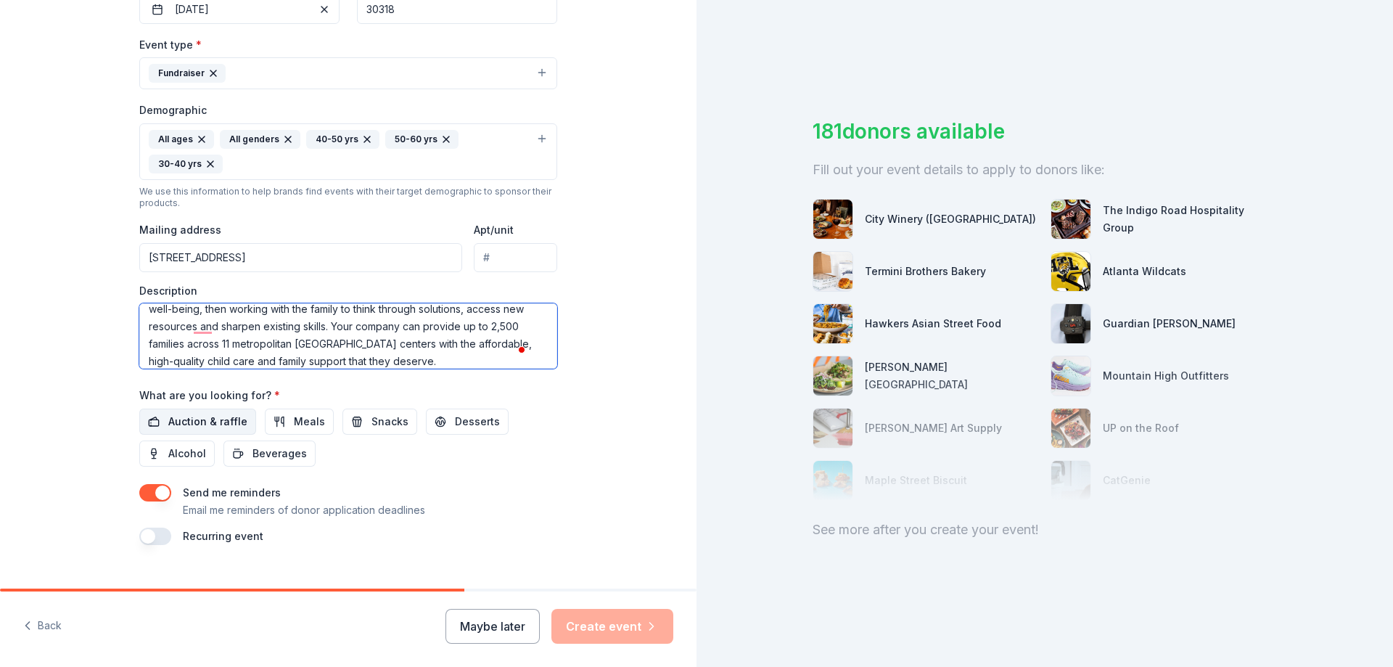  I want to click on label: Demographic, so click(173, 110).